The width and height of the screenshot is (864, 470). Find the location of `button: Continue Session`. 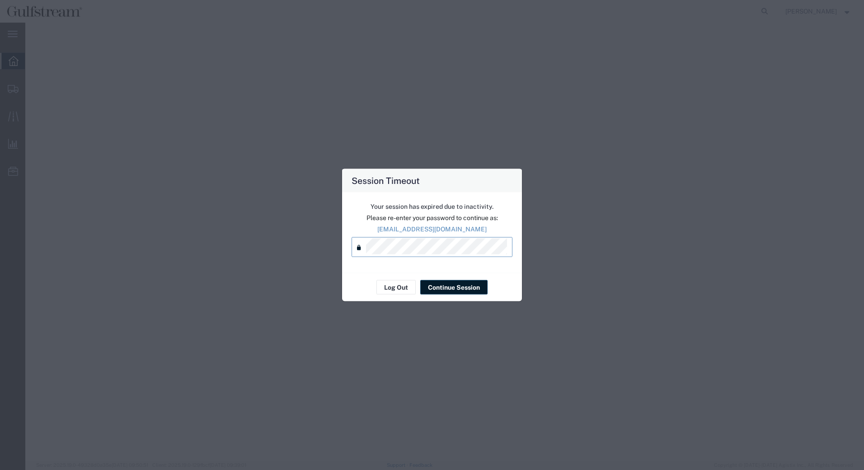

button: Continue Session is located at coordinates (454, 287).